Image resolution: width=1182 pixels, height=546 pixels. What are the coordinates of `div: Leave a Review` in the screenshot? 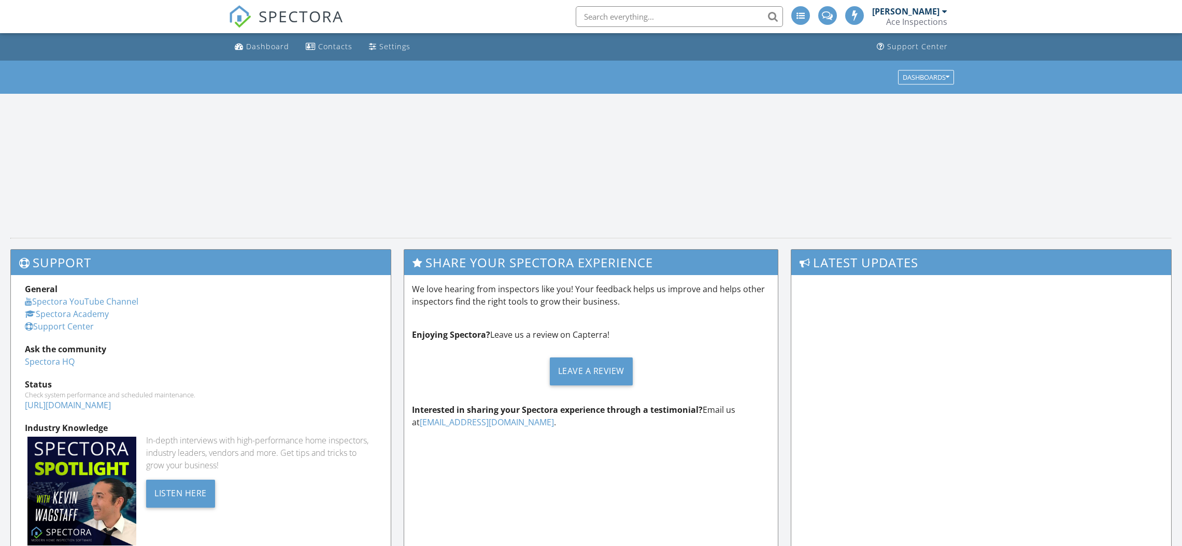 It's located at (591, 372).